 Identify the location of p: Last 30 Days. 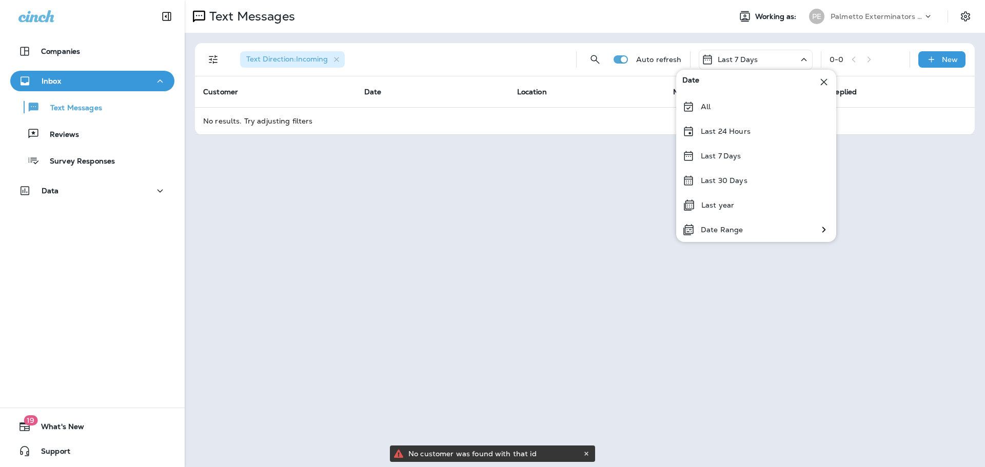
(724, 181).